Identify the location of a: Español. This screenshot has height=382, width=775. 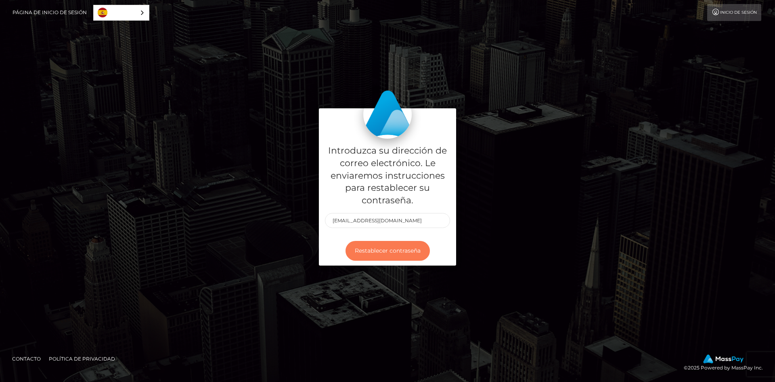
(121, 13).